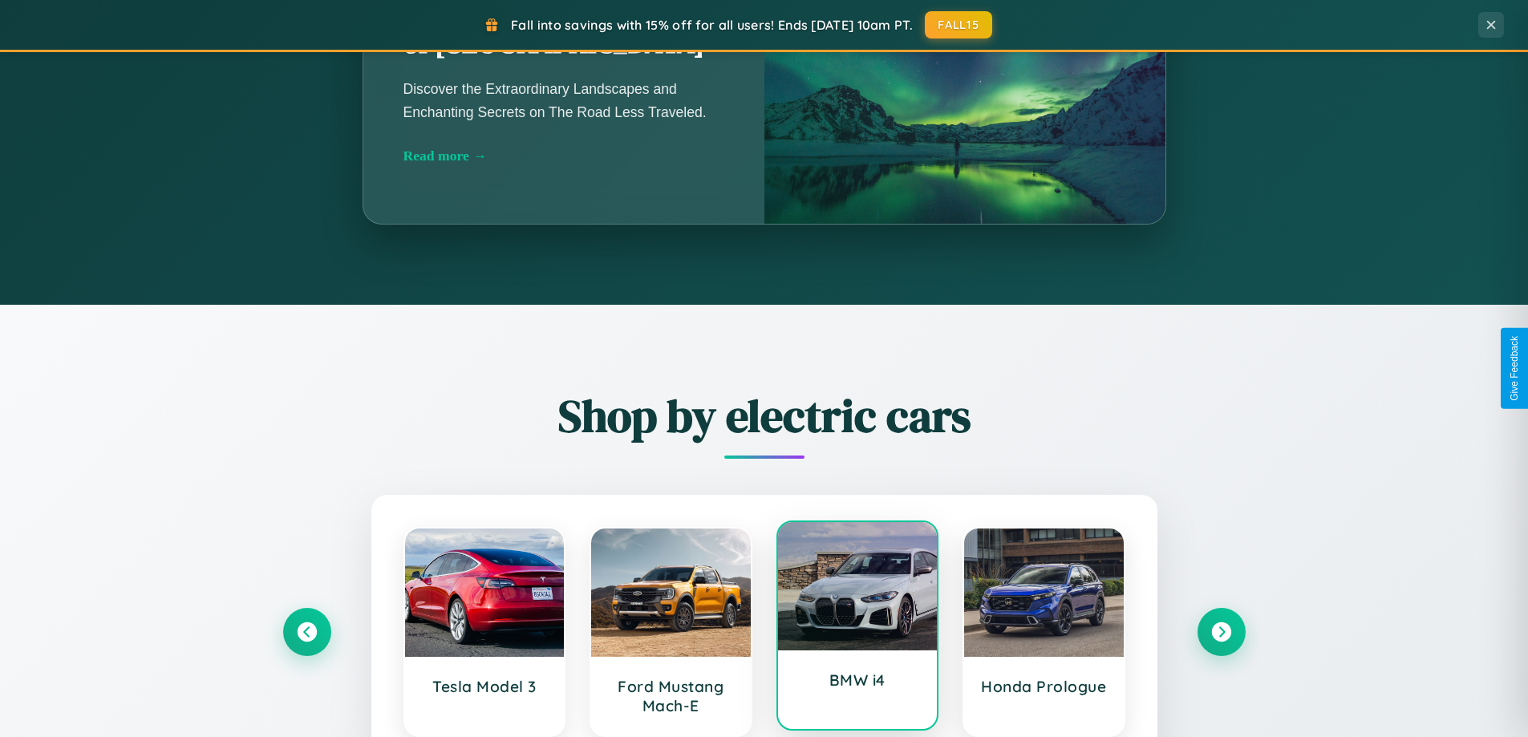  I want to click on h2: Shop by electric cars, so click(765, 416).